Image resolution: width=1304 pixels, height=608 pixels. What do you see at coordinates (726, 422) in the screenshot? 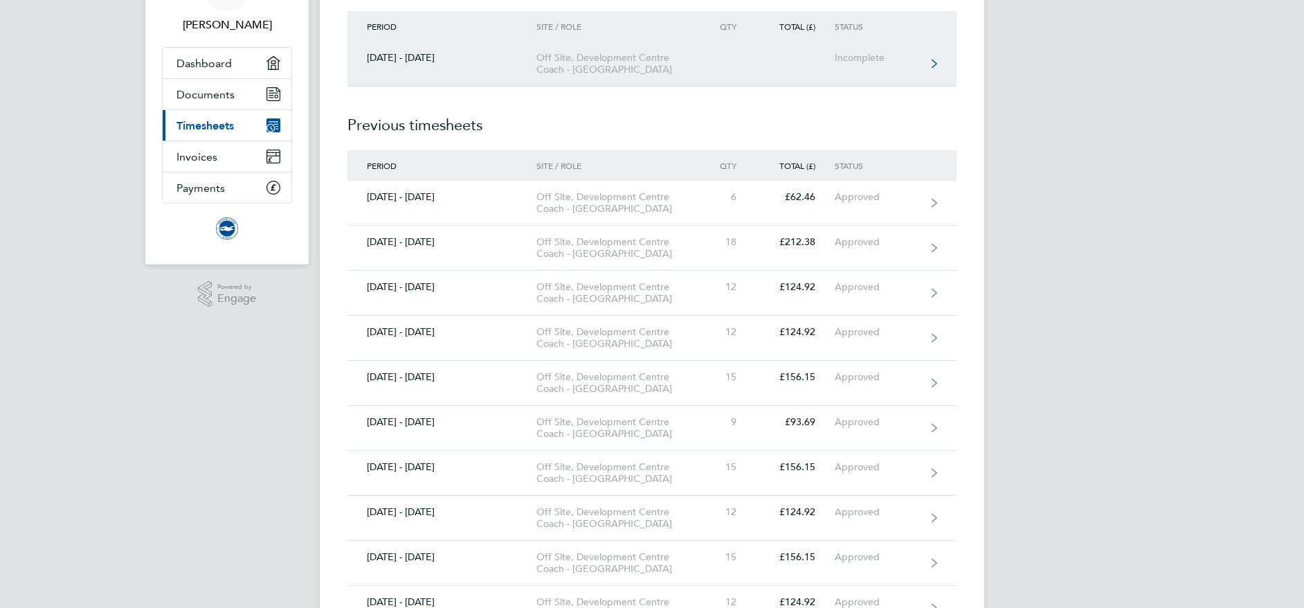
I see `div: 9` at bounding box center [726, 422].